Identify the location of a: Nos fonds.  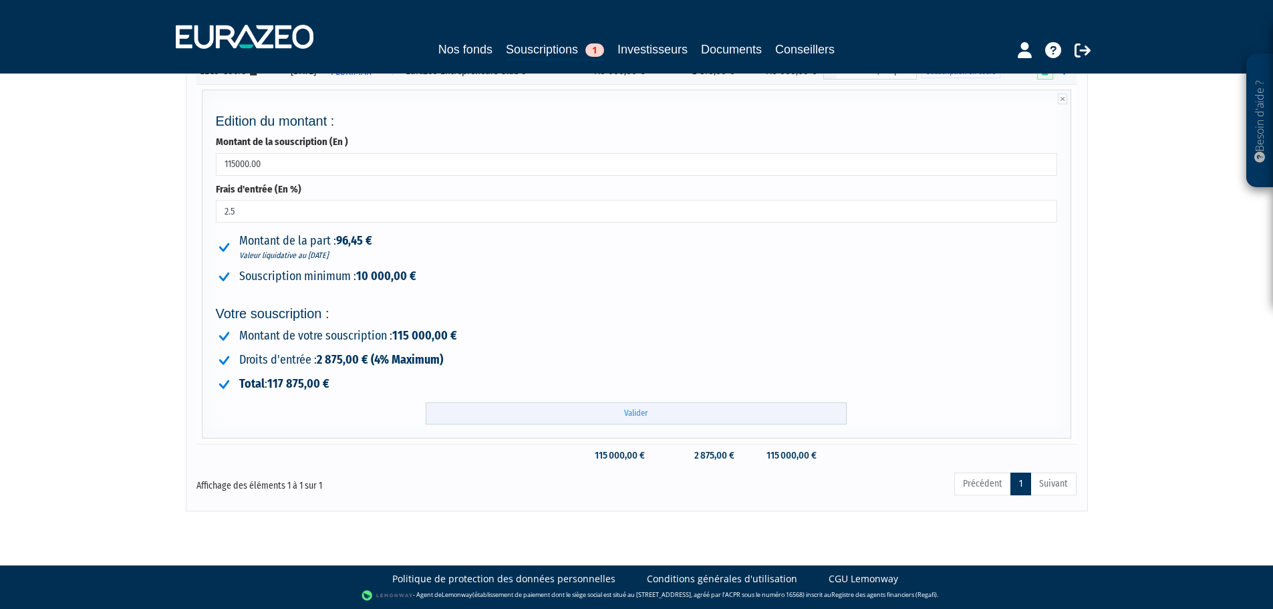
(465, 49).